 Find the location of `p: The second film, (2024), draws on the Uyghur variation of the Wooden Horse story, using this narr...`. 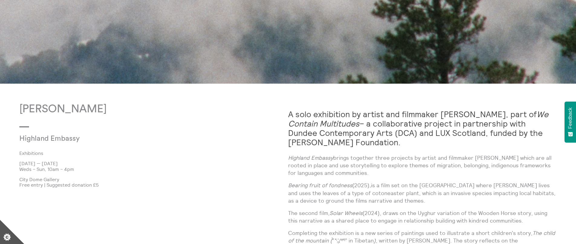

p: The second film, (2024), draws on the Uyghur variation of the Wooden Horse story, using this narr... is located at coordinates (422, 217).